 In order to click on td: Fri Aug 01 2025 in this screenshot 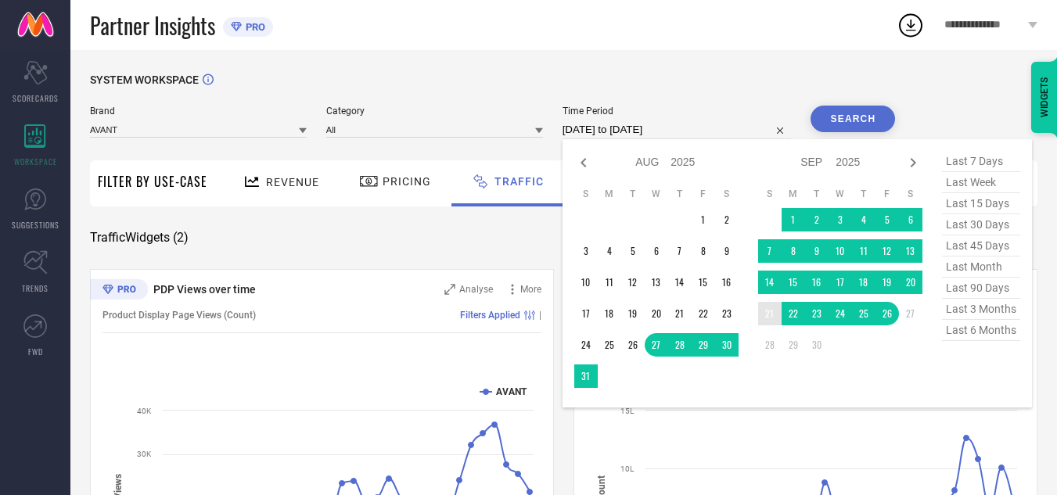, I will do `click(703, 220)`.